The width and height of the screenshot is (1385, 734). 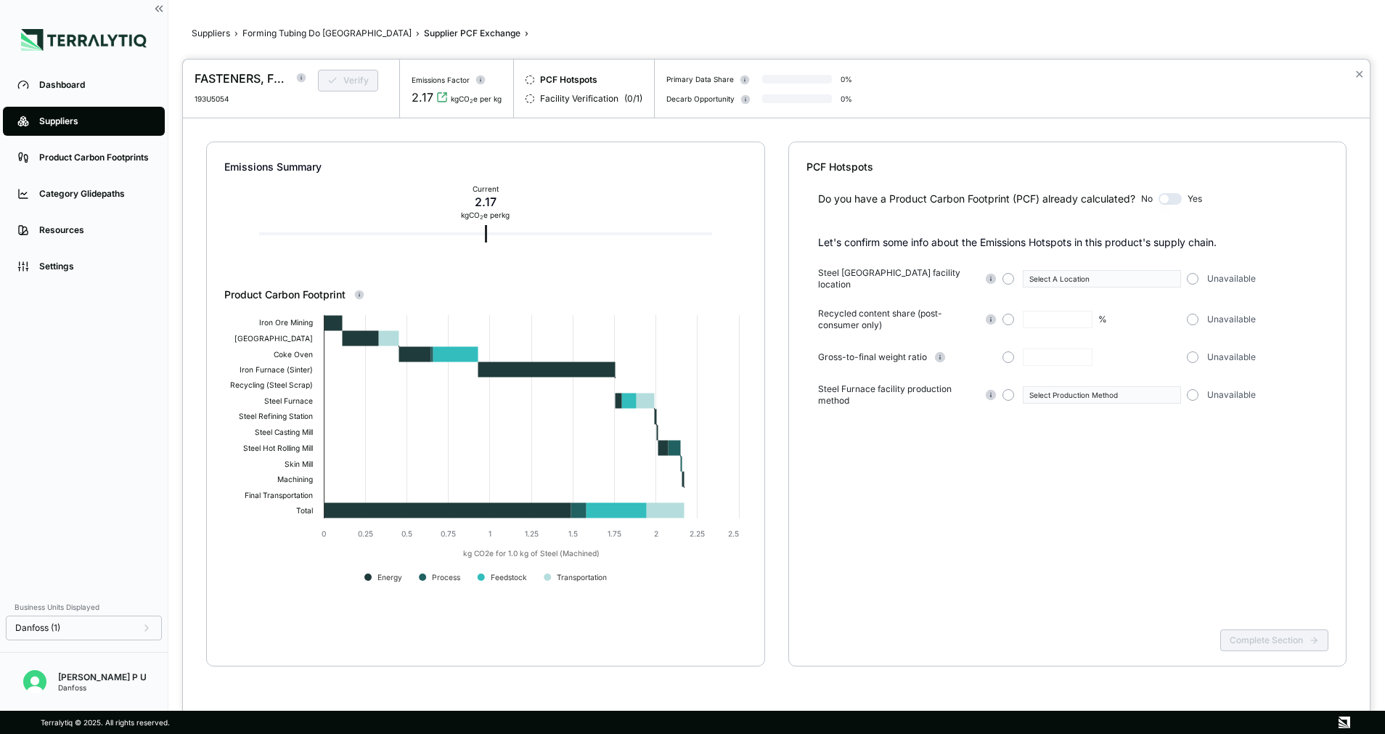 I want to click on text: 1, so click(x=490, y=533).